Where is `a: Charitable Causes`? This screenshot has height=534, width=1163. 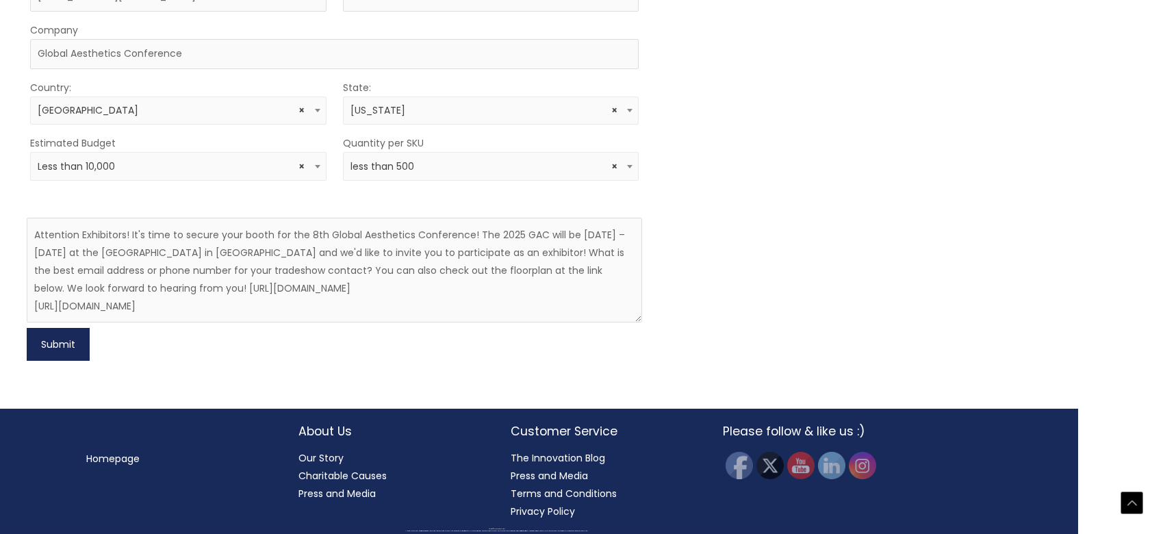 a: Charitable Causes is located at coordinates (342, 476).